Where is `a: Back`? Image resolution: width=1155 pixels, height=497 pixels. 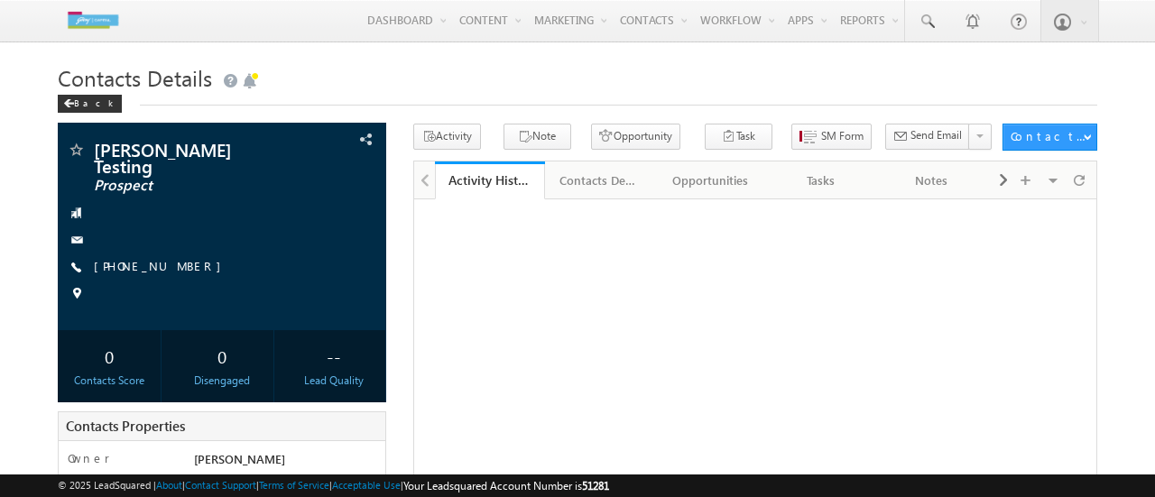
a: Back is located at coordinates (94, 101).